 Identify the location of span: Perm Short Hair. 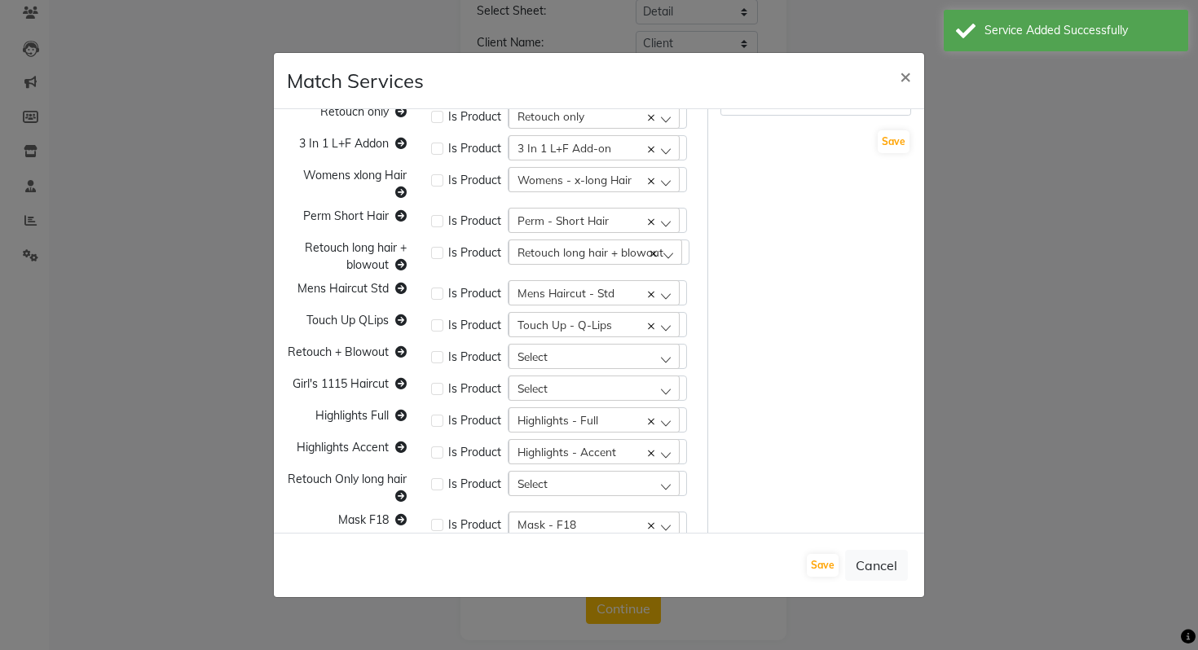
(345, 216).